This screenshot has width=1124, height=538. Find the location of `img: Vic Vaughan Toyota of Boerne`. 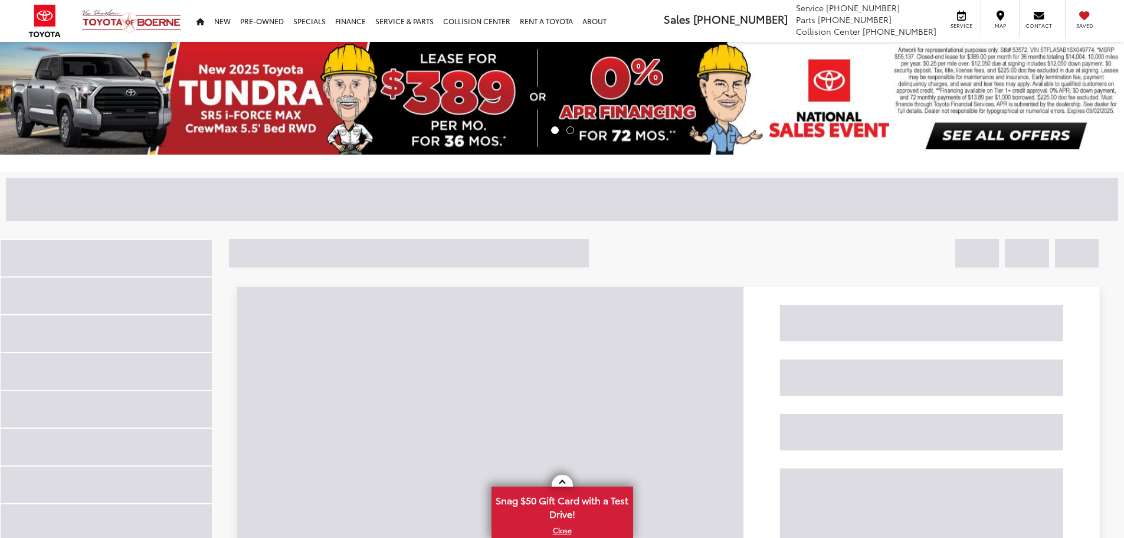

img: Vic Vaughan Toyota of Boerne is located at coordinates (132, 21).